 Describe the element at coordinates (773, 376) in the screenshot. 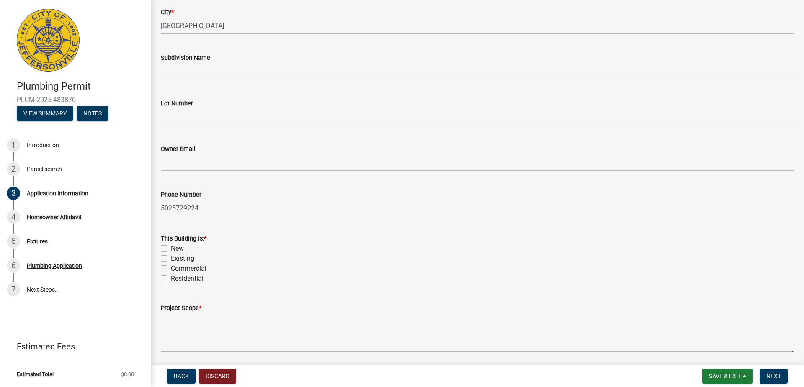

I see `span: Next` at that location.